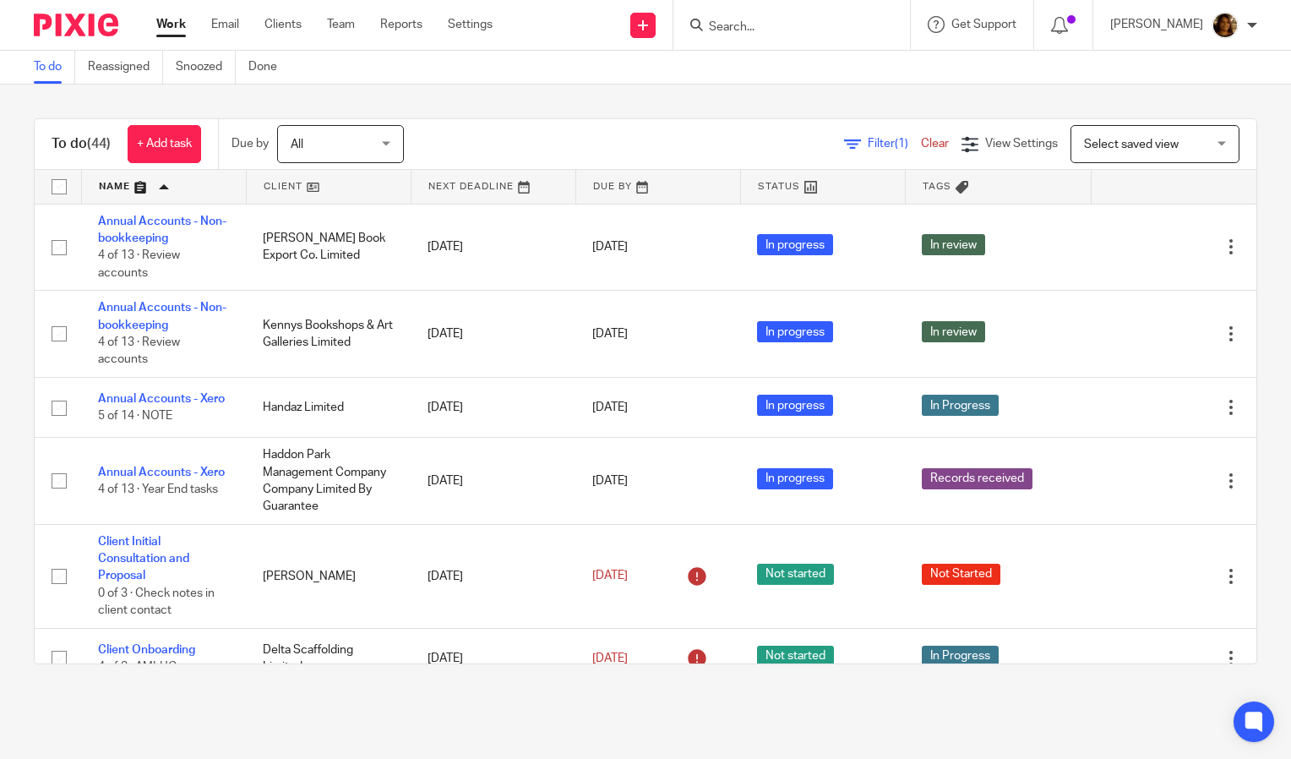 This screenshot has width=1291, height=759. Describe the element at coordinates (54, 67) in the screenshot. I see `a: To do` at that location.